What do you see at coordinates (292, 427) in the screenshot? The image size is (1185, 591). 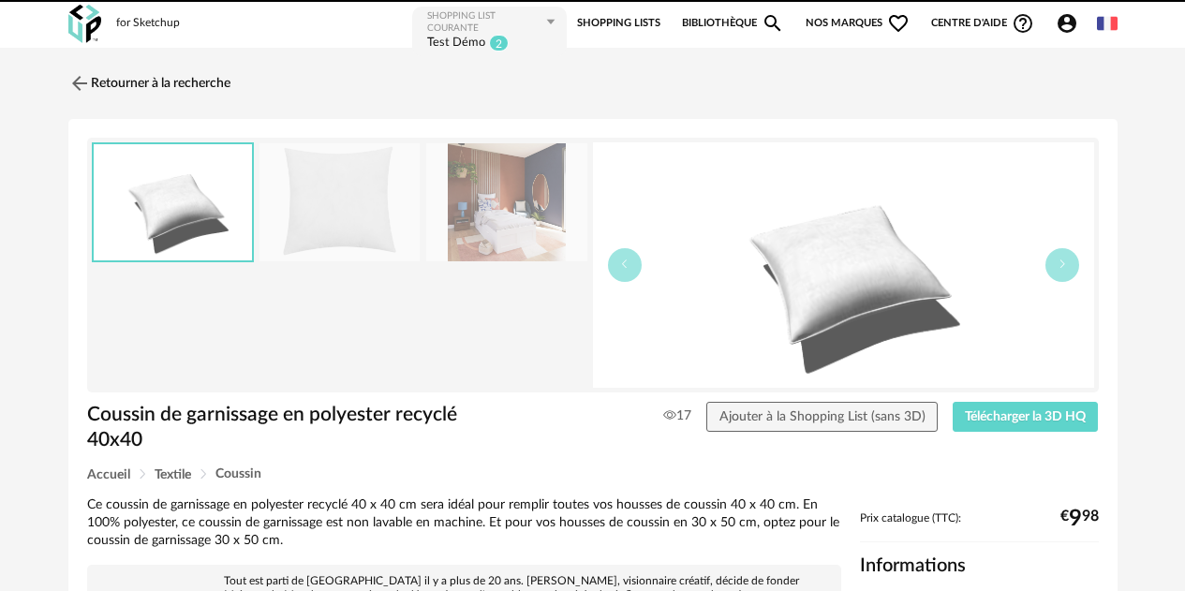 I see `h1: Coussin de garnissage en polyester recyclé 40x40` at bounding box center [292, 427].